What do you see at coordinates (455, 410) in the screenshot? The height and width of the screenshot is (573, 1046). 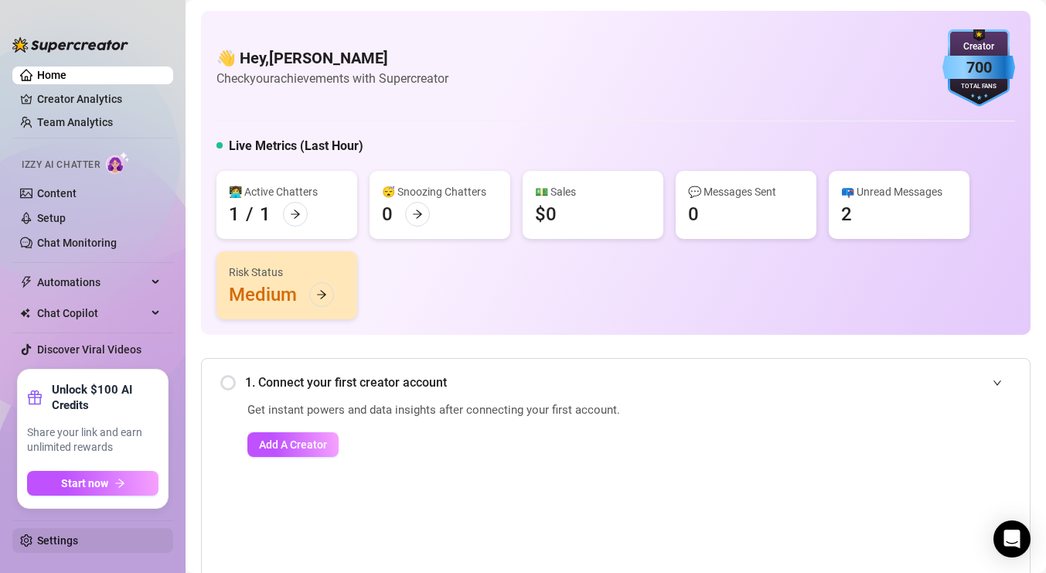 I see `span: Get instant powers and data insights after connecting your first account.` at bounding box center [455, 410].